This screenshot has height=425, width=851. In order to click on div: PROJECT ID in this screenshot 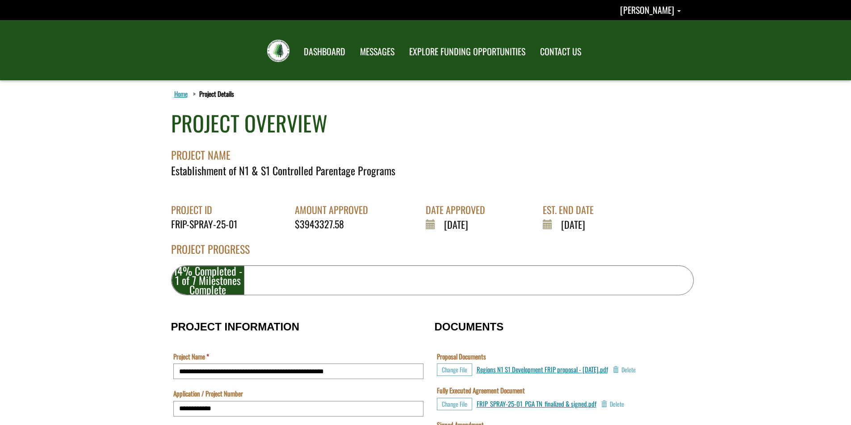, I will do `click(207, 210)`.